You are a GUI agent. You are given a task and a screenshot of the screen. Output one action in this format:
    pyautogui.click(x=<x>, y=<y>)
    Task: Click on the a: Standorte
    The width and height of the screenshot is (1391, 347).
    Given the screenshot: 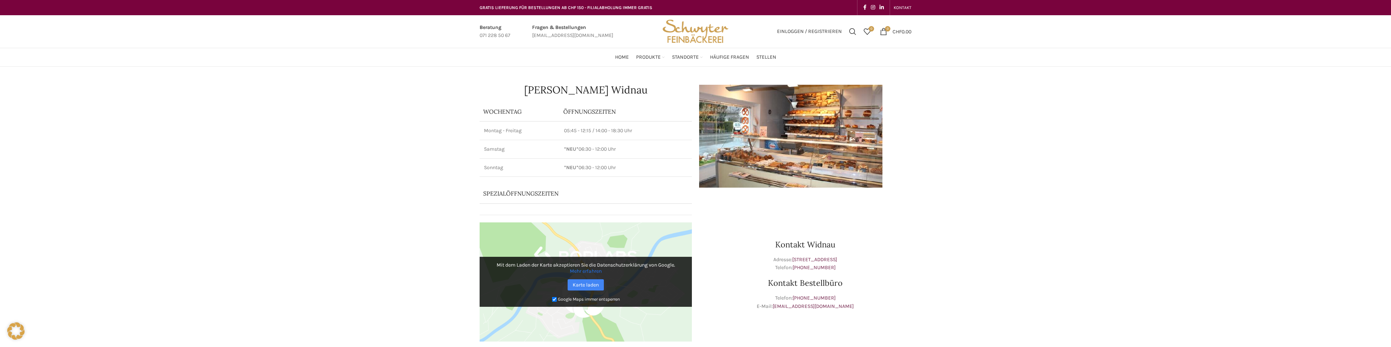 What is the action you would take?
    pyautogui.click(x=687, y=57)
    